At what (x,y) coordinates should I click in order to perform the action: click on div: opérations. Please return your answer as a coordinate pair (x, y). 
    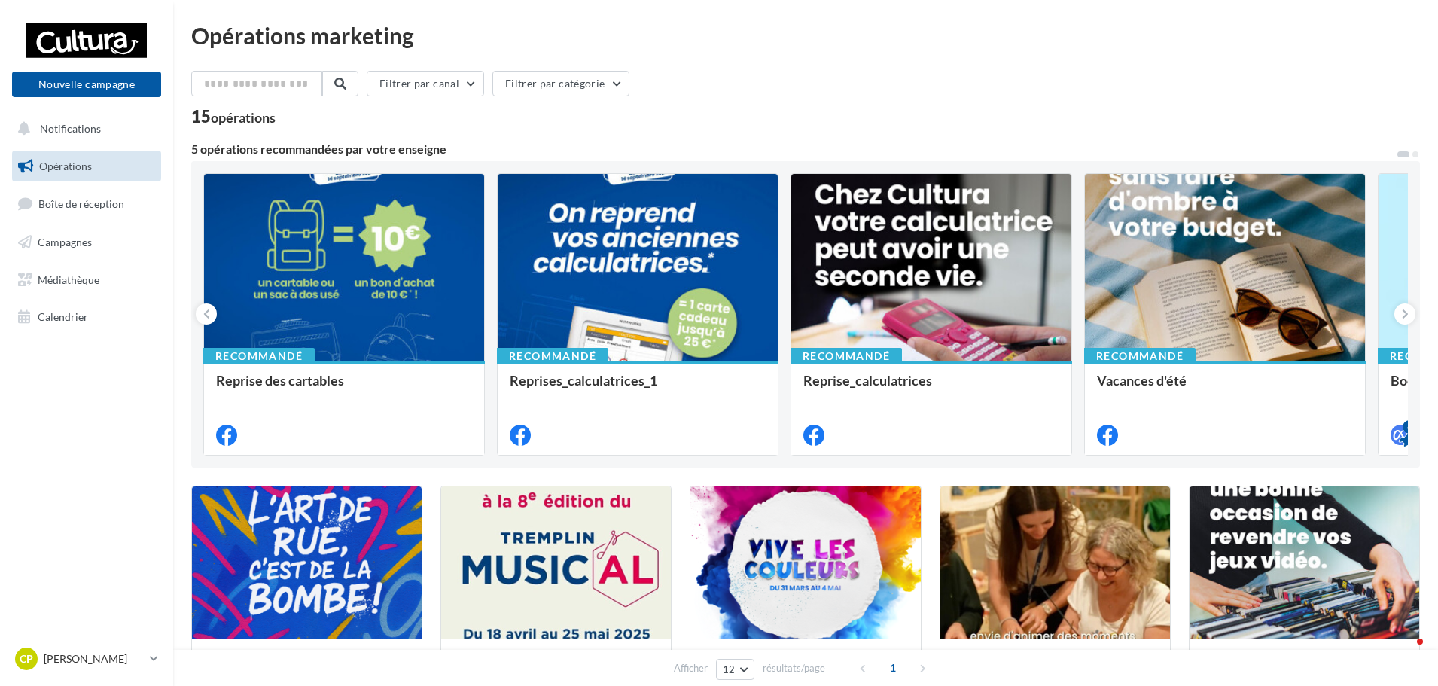
    Looking at the image, I should click on (243, 117).